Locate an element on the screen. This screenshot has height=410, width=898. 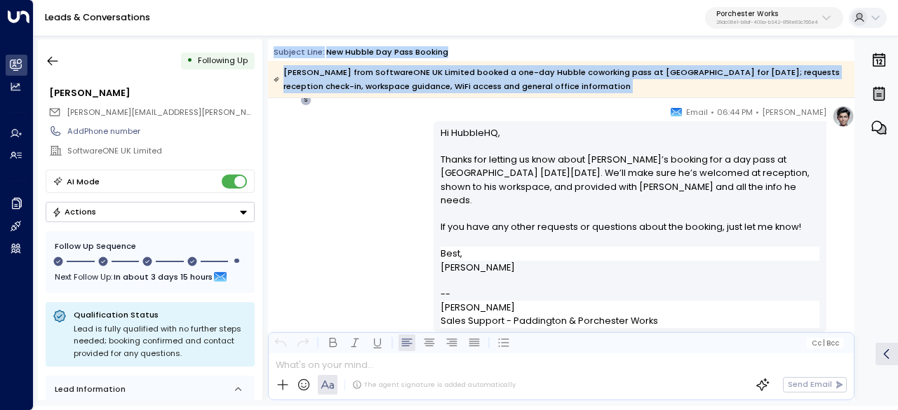
span: Best, is located at coordinates (451, 253).